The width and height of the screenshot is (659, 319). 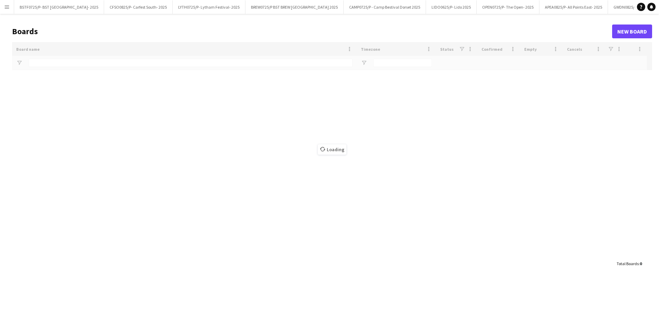 I want to click on button: CFSO0825/P- Carfest South- 2025, so click(x=138, y=7).